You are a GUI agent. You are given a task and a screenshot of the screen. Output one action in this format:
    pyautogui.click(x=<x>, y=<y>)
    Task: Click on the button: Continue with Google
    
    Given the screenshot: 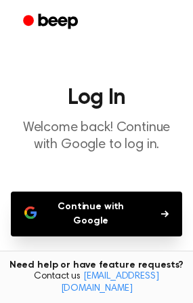 What is the action you would take?
    pyautogui.click(x=96, y=214)
    